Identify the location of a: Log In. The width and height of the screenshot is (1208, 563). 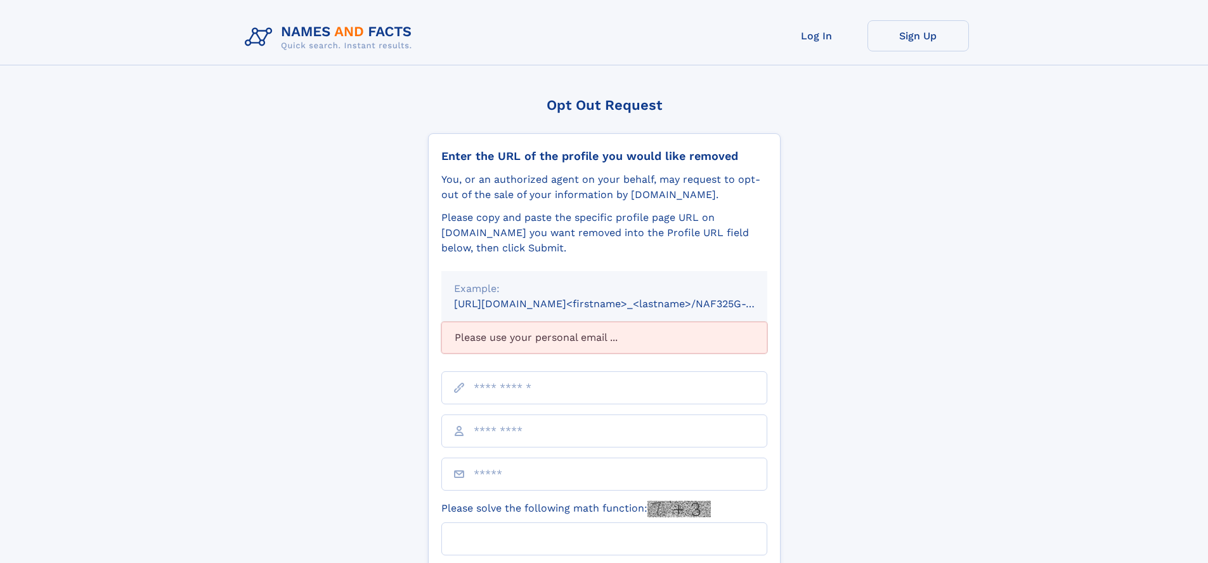
(817, 36).